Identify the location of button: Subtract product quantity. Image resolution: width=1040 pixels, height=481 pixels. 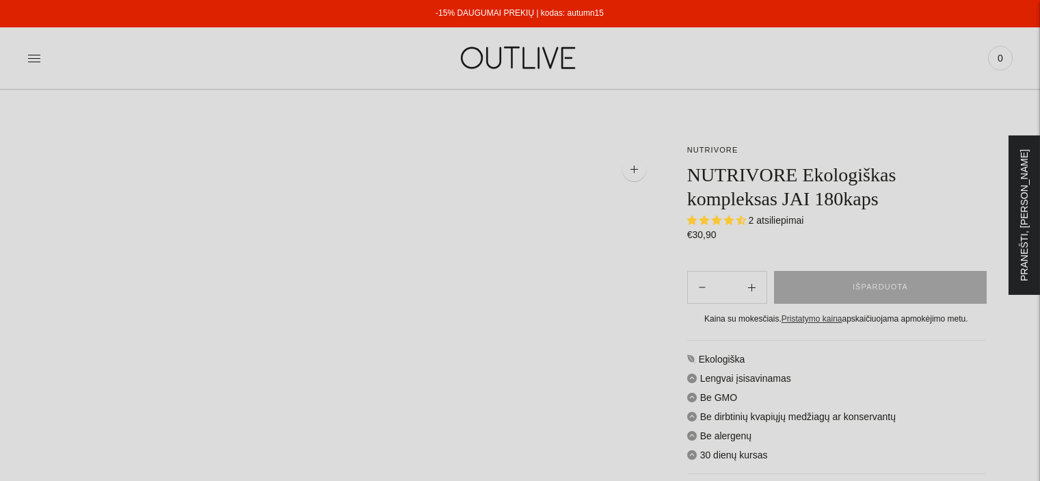
(751, 287).